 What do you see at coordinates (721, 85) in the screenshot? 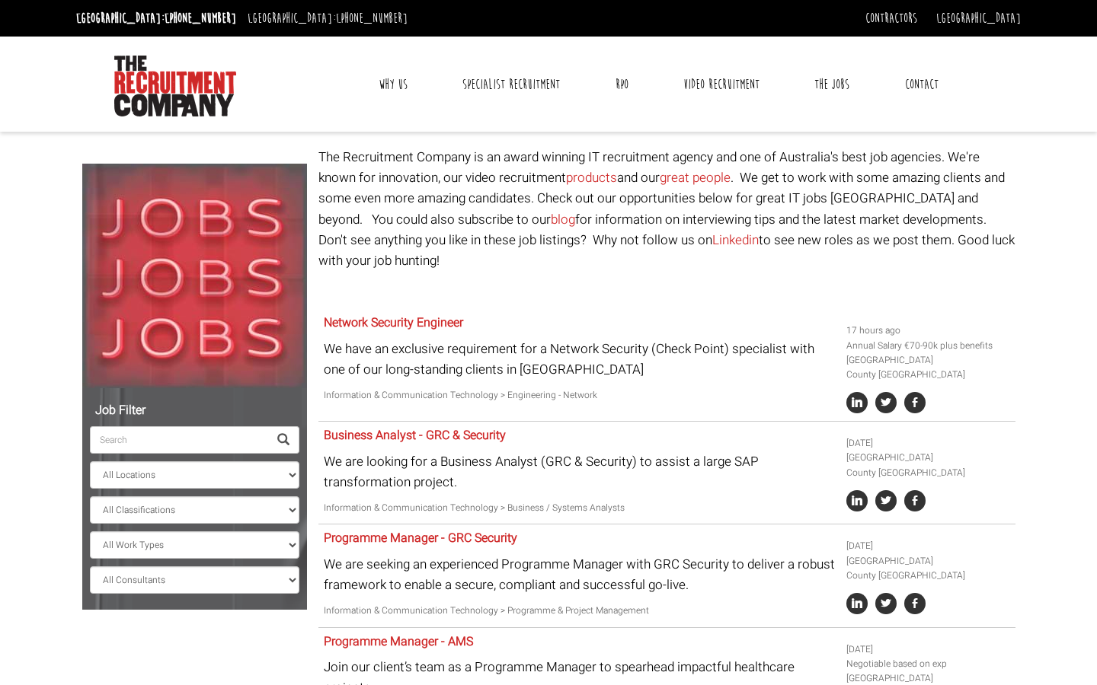
I see `a: Video Recruitment` at bounding box center [721, 85].